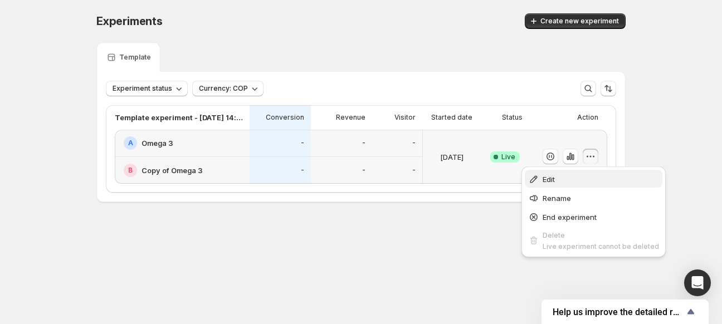 Image resolution: width=722 pixels, height=324 pixels. What do you see at coordinates (512, 118) in the screenshot?
I see `p: Status` at bounding box center [512, 118].